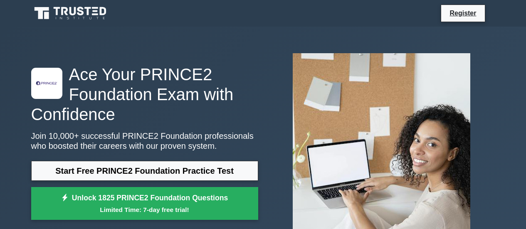  Describe the element at coordinates (145, 171) in the screenshot. I see `a: Start Free PRINCE2 Foundation Practice Test` at that location.